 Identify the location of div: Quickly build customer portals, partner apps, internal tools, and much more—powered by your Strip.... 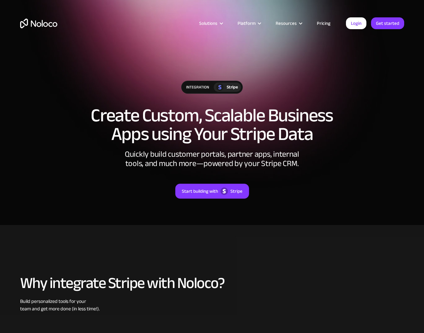
(212, 159).